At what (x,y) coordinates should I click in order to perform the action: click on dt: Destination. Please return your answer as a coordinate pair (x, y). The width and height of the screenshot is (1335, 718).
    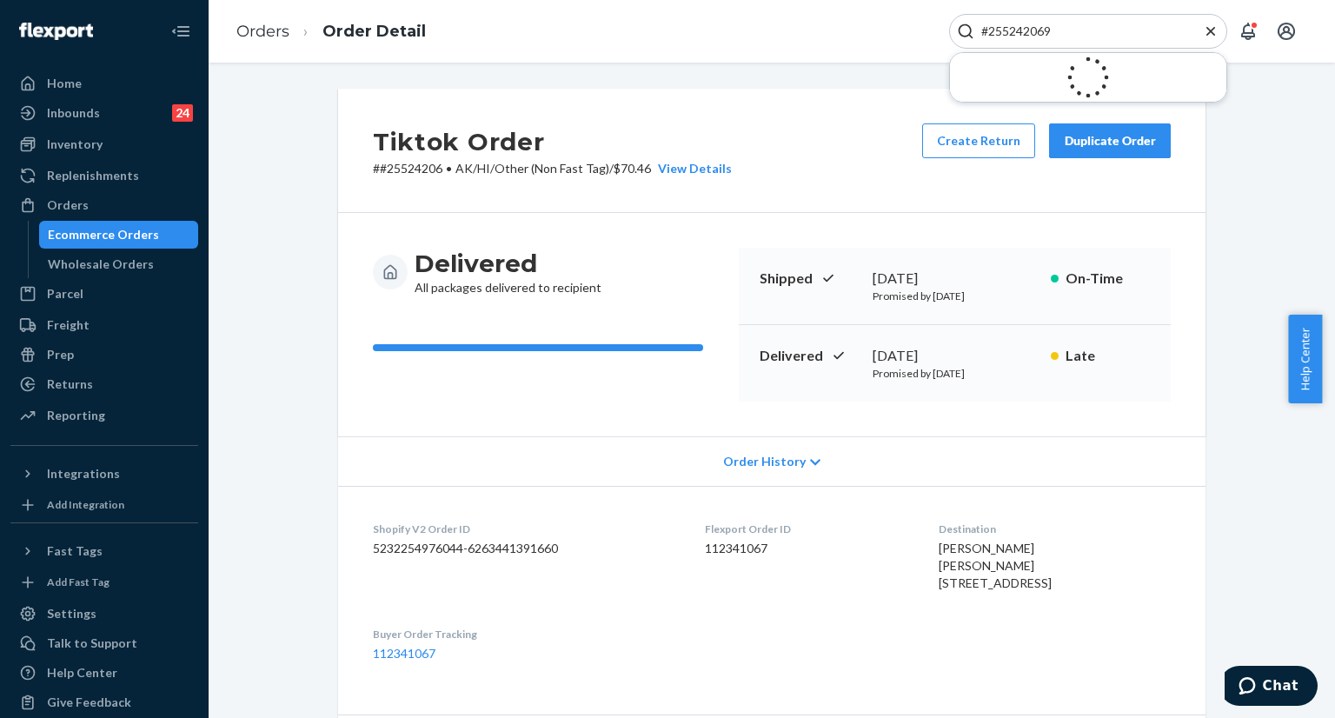
    Looking at the image, I should click on (1054, 528).